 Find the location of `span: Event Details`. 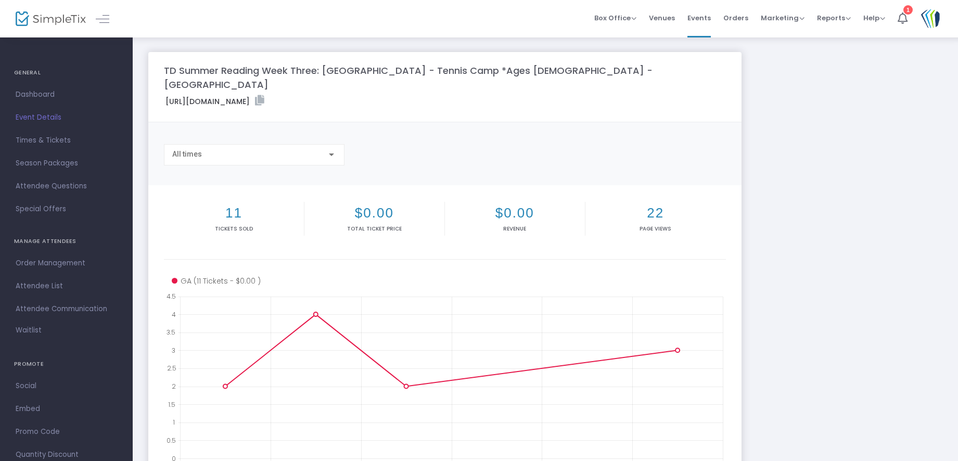

span: Event Details is located at coordinates (66, 118).